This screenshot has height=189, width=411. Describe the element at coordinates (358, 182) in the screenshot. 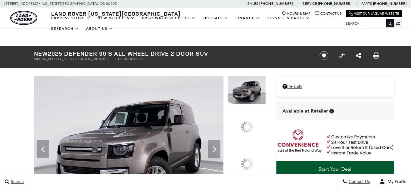

I see `span: Contact Us` at that location.